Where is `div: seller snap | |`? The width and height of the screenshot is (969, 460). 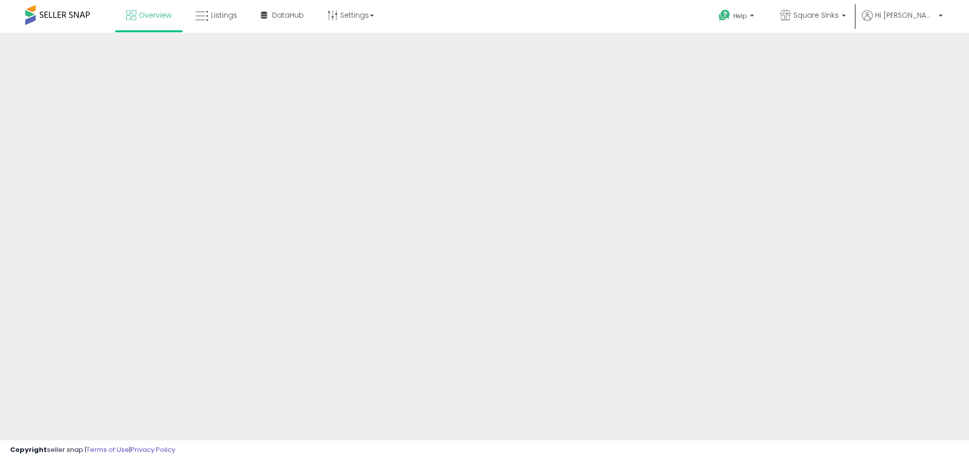
div: seller snap | | is located at coordinates (92, 450).